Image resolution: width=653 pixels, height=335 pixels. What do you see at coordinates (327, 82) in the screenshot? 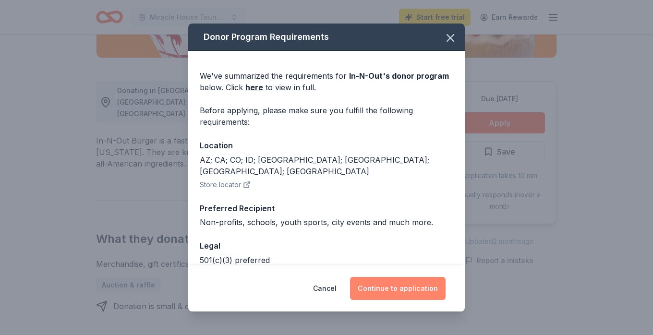
I see `div: We've summarized the requirements for below. Click to view in full.` at bounding box center [327, 82].